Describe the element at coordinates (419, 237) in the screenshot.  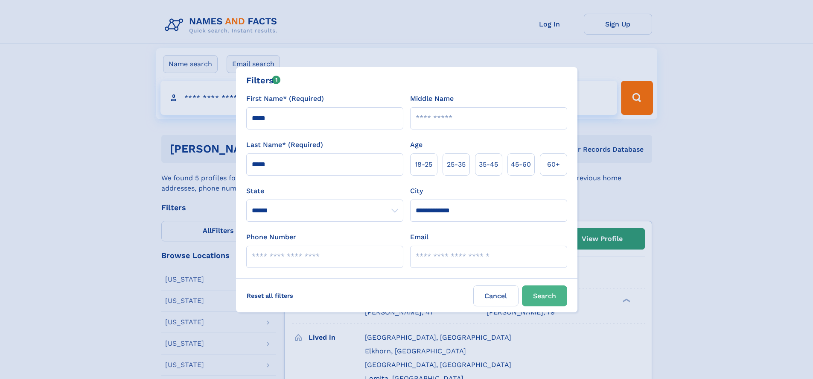
I see `label: Email` at that location.